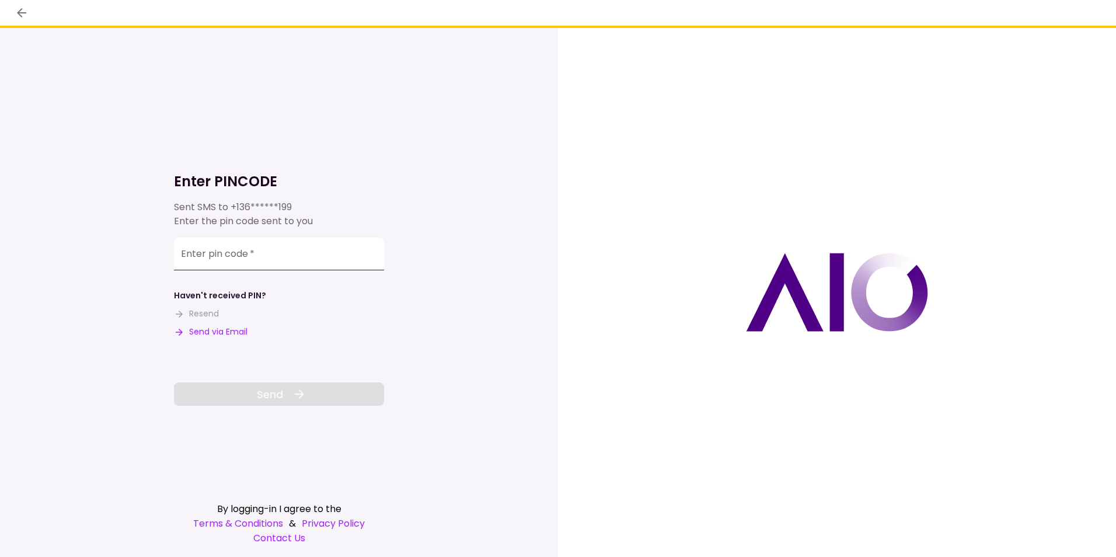 Image resolution: width=1116 pixels, height=557 pixels. Describe the element at coordinates (279, 182) in the screenshot. I see `h1: Enter PINCODE` at that location.